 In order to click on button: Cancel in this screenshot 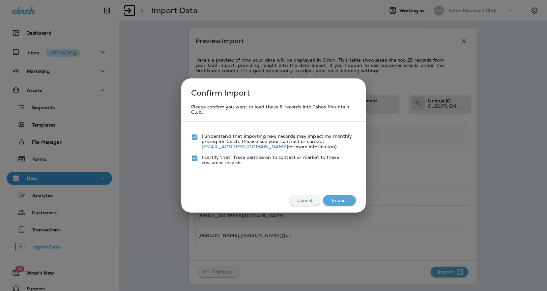, I will do `click(305, 200)`.